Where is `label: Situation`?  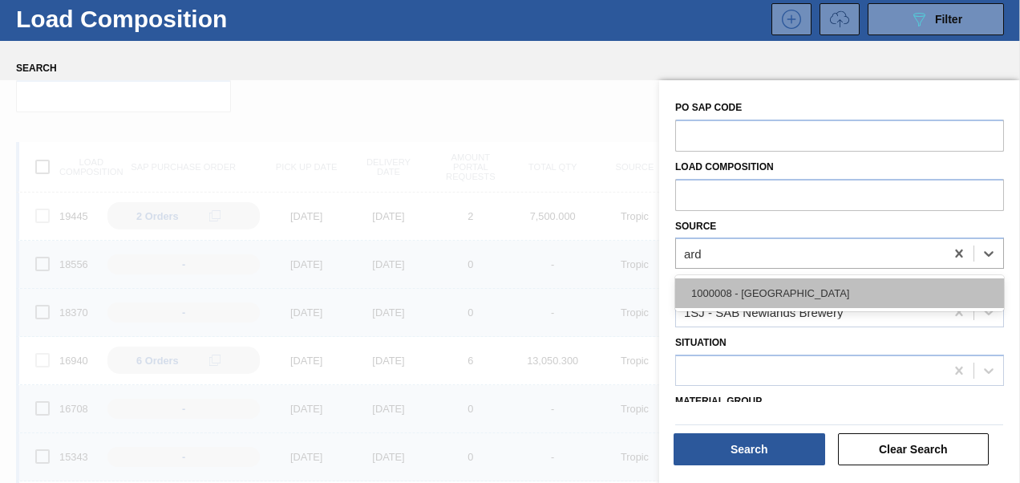 label: Situation is located at coordinates (701, 342).